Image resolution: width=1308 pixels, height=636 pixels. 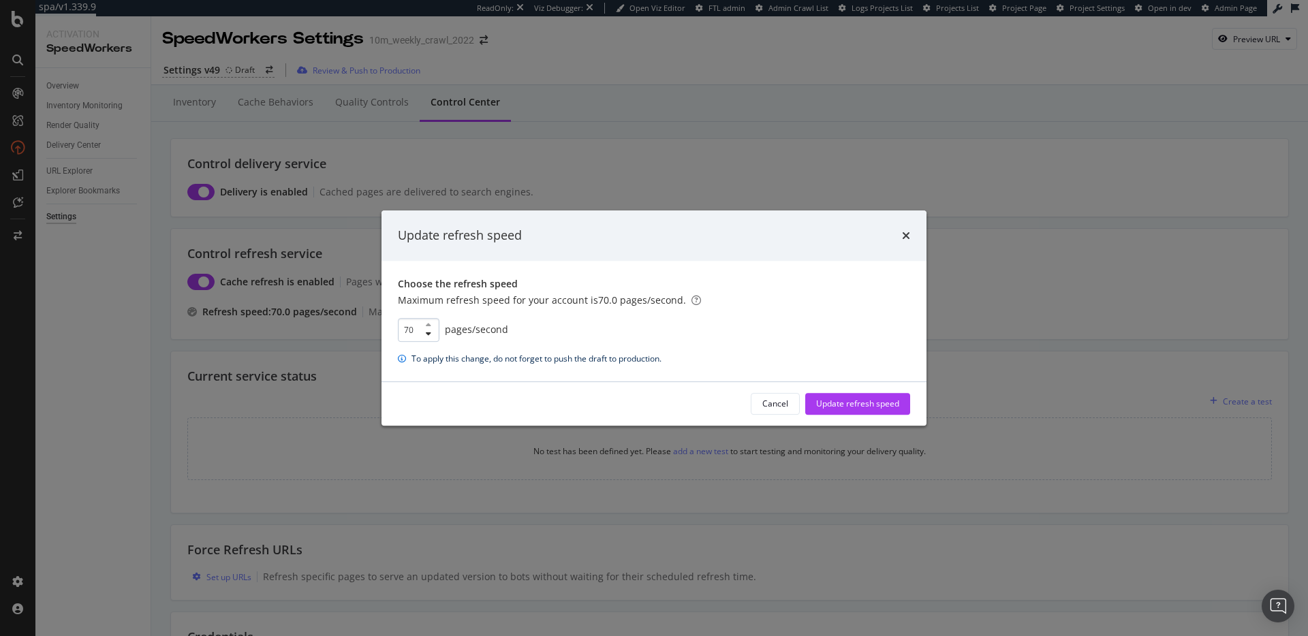 I want to click on div: To apply this change, do not forget to push the draft to production., so click(x=536, y=359).